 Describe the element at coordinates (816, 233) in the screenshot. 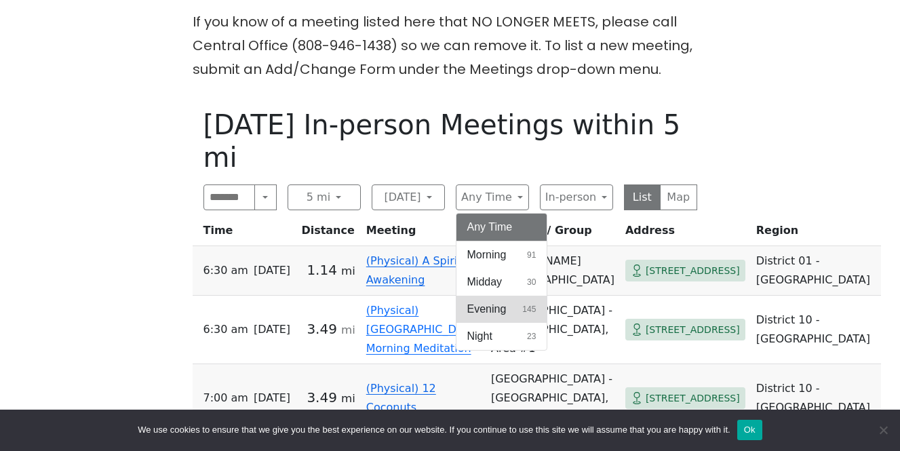

I see `th: Region` at that location.